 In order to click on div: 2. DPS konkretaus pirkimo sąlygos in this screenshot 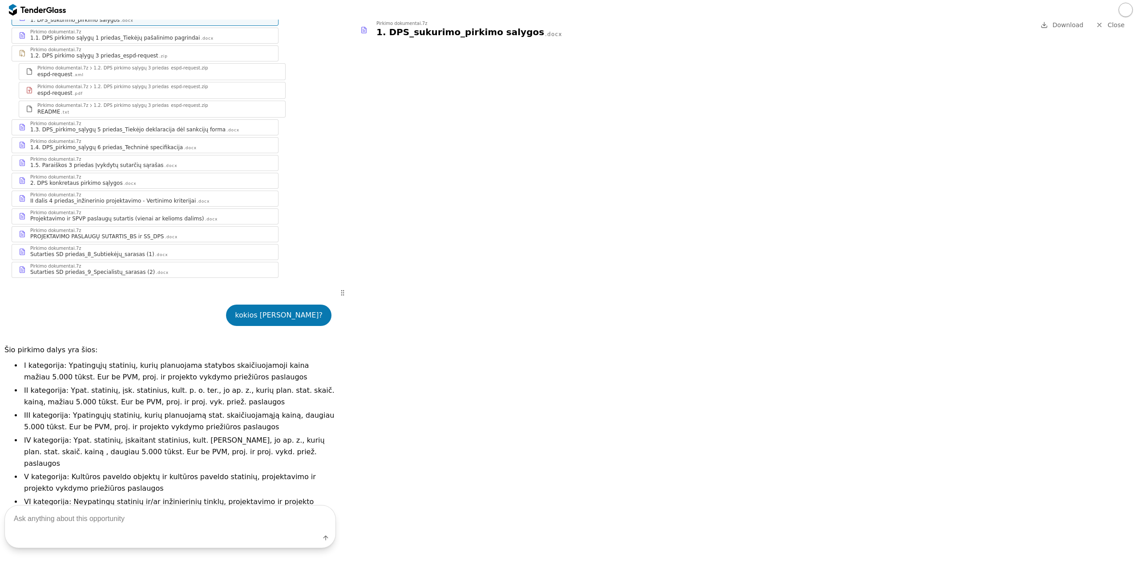, I will do `click(77, 183)`.